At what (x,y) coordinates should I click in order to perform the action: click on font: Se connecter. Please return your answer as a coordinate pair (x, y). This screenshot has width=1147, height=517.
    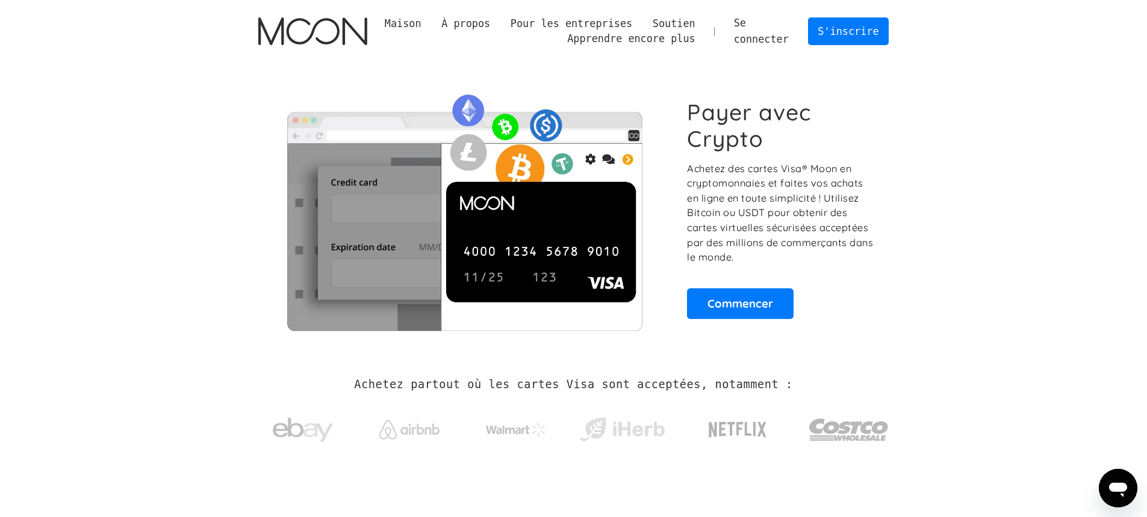
    Looking at the image, I should click on (761, 31).